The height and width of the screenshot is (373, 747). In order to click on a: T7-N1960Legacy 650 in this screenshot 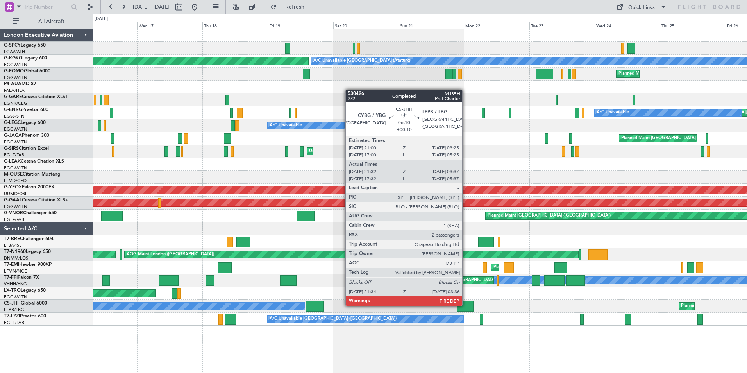, I will do `click(27, 251)`.